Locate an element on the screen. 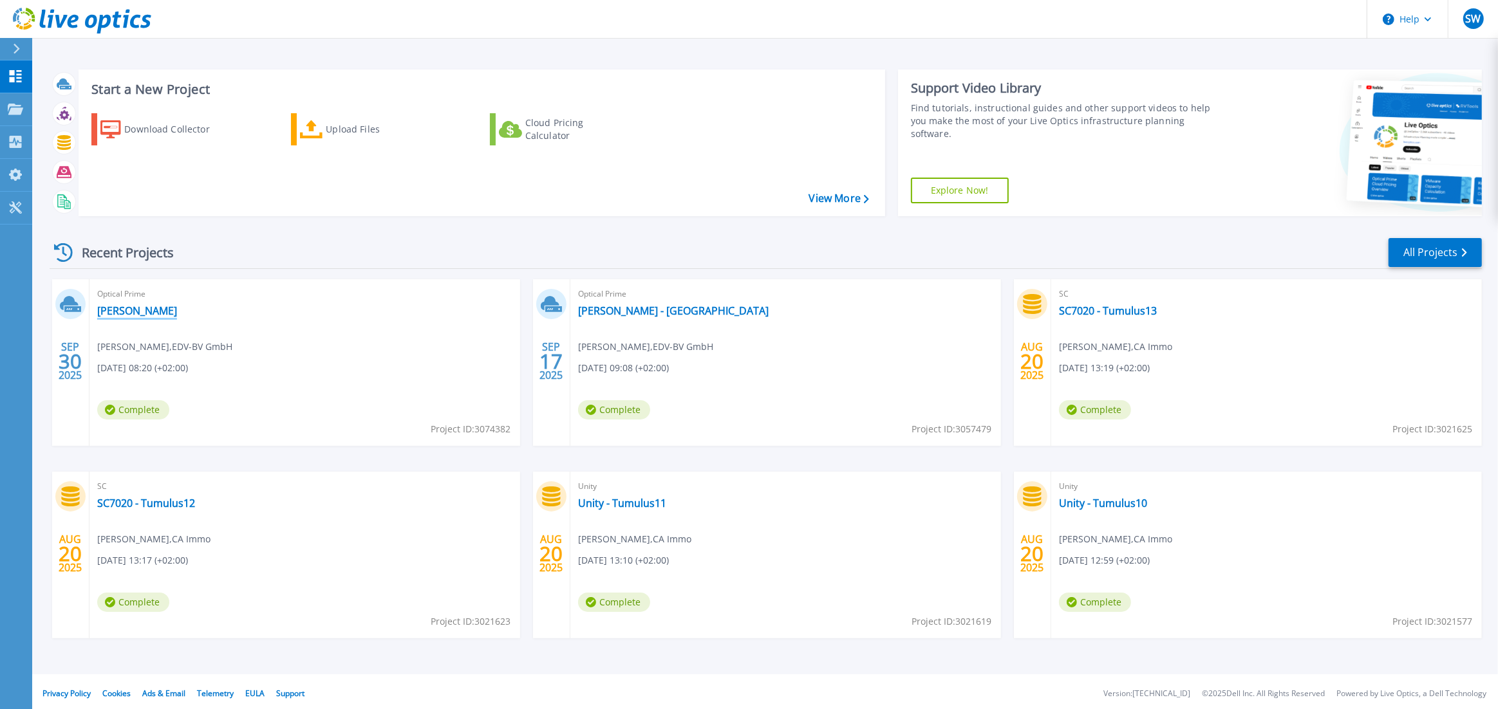 This screenshot has height=709, width=1498. a: Cookies is located at coordinates (116, 693).